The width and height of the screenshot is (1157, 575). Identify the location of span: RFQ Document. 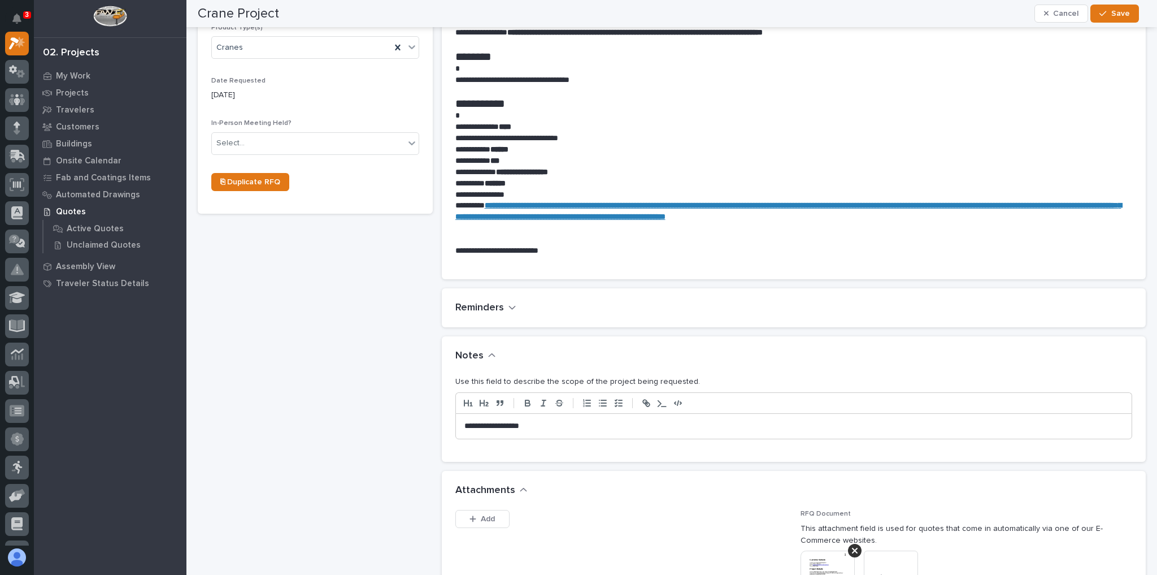
(826, 514).